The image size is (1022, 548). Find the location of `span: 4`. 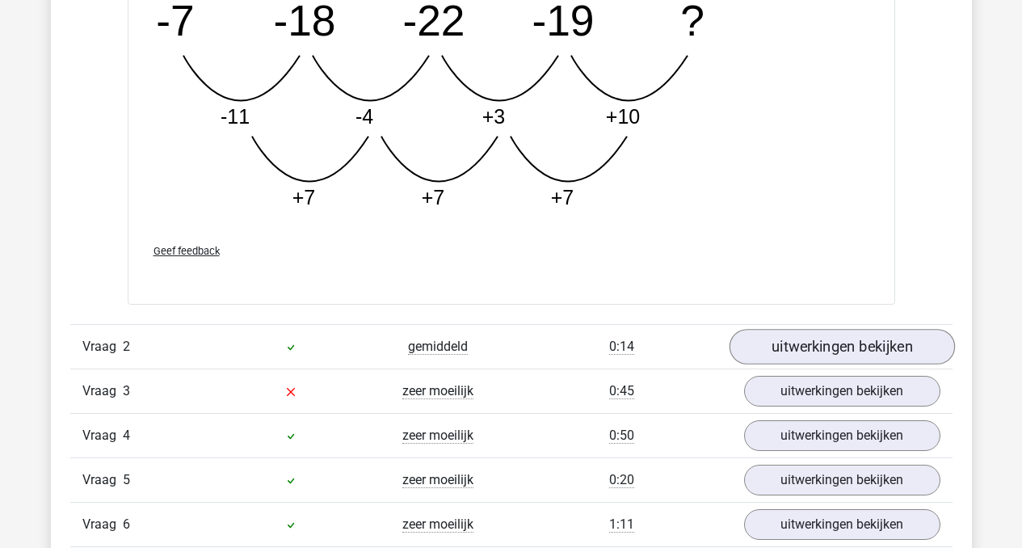

span: 4 is located at coordinates (126, 435).